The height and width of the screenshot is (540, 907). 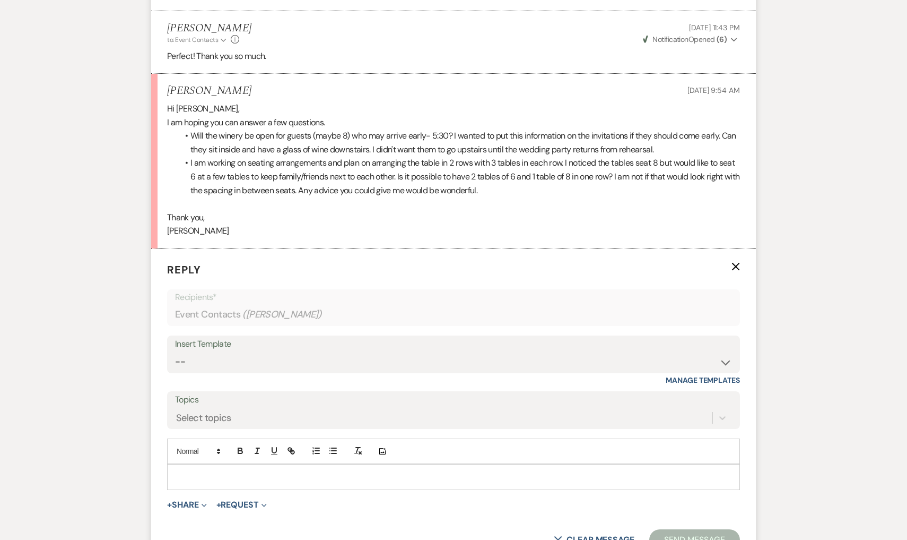 I want to click on span: Opened, so click(x=685, y=39).